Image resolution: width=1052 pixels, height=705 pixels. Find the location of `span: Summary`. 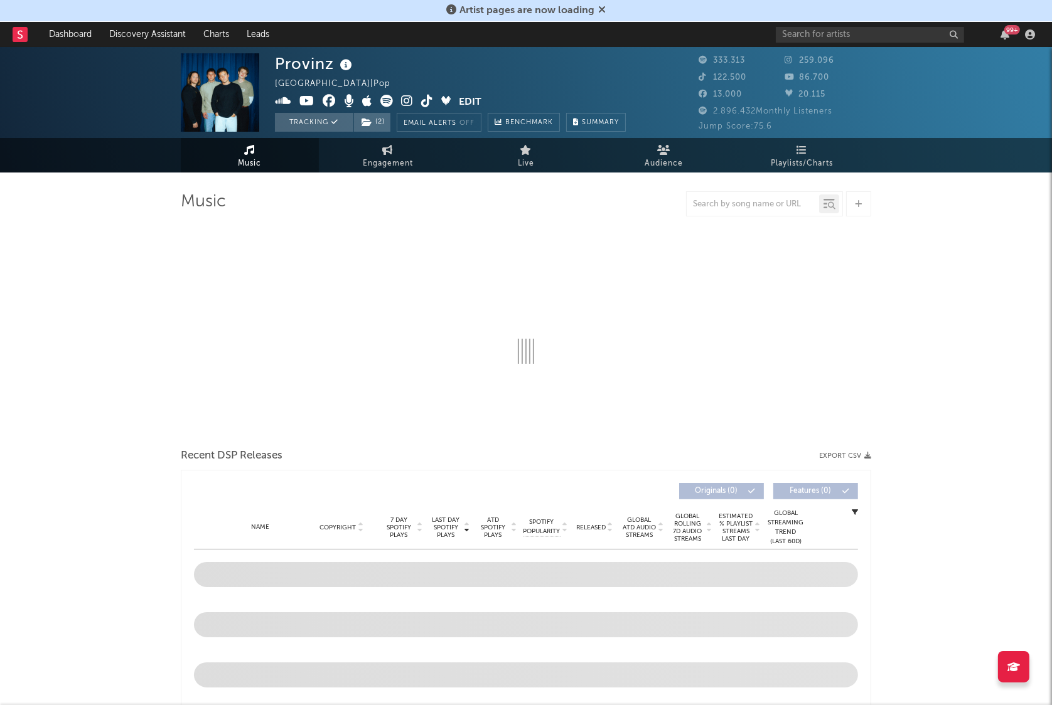

span: Summary is located at coordinates (600, 122).